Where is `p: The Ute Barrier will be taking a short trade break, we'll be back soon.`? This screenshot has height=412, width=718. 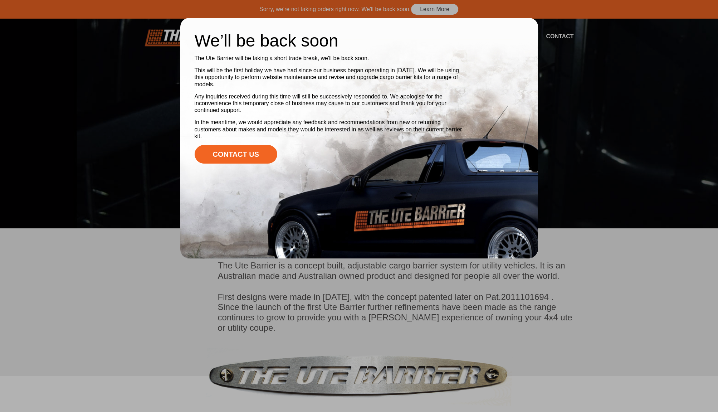
p: The Ute Barrier will be taking a short trade break, we'll be back soon. is located at coordinates (331, 58).